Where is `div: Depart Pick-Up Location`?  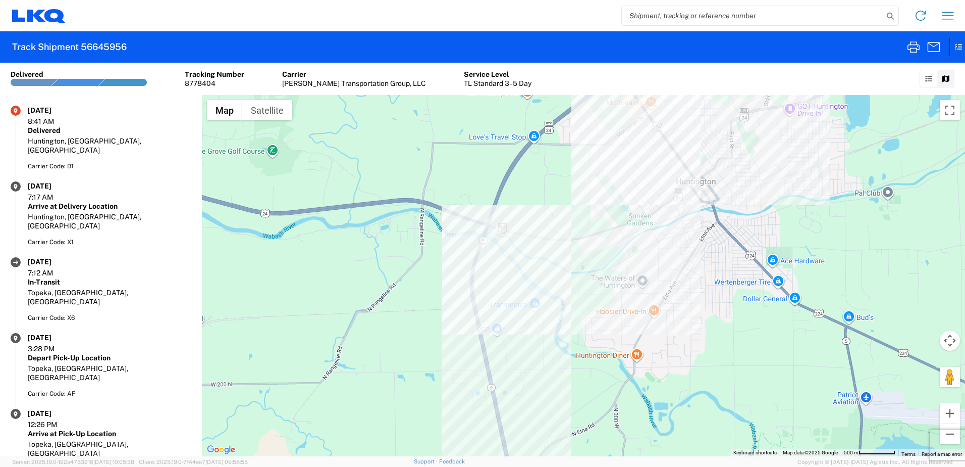
div: Depart Pick-Up Location is located at coordinates (110, 357).